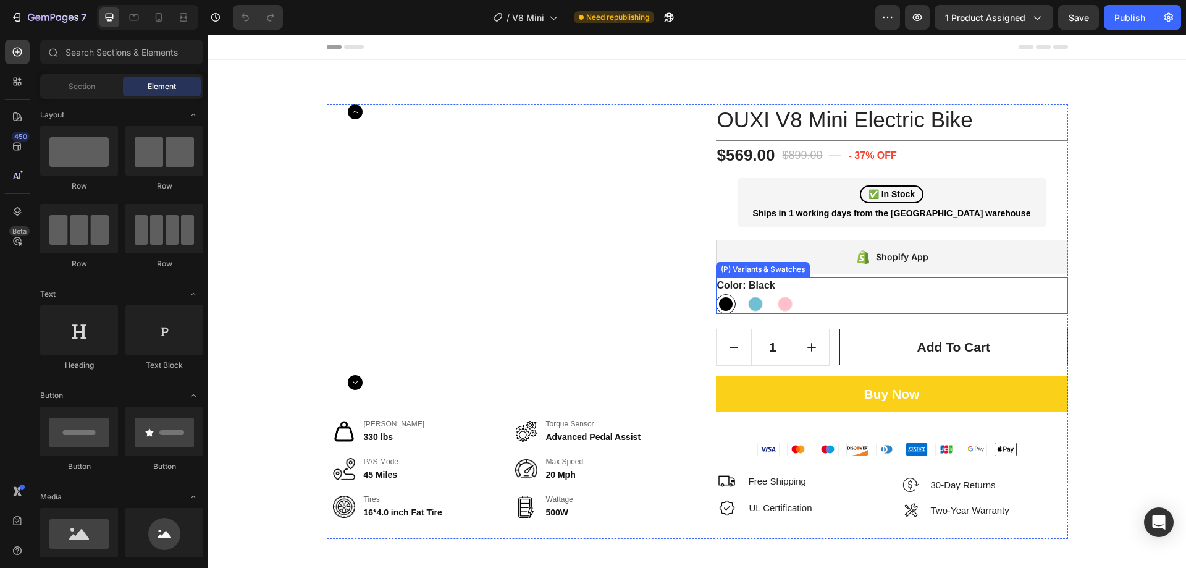 This screenshot has height=568, width=1186. Describe the element at coordinates (603, 312) in the screenshot. I see `button: increment` at that location.